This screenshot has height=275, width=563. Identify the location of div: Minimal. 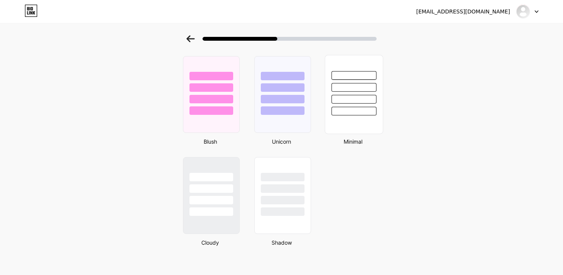
(353, 141).